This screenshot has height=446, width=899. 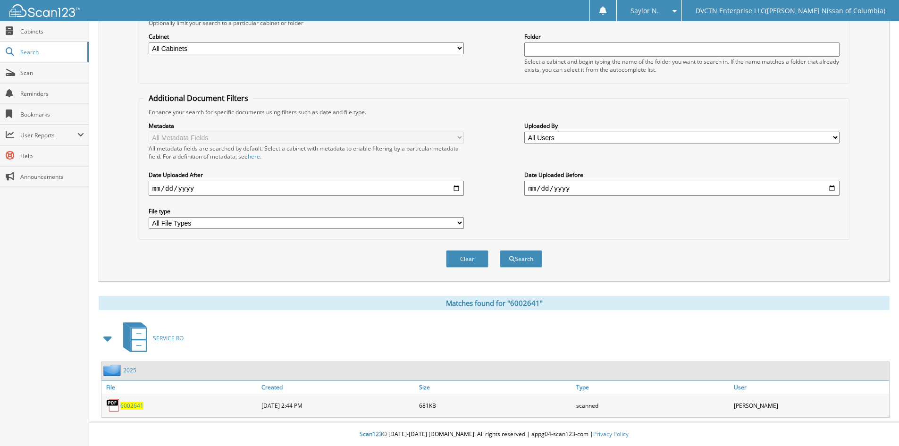 What do you see at coordinates (132, 406) in the screenshot?
I see `span: 6002641` at bounding box center [132, 406].